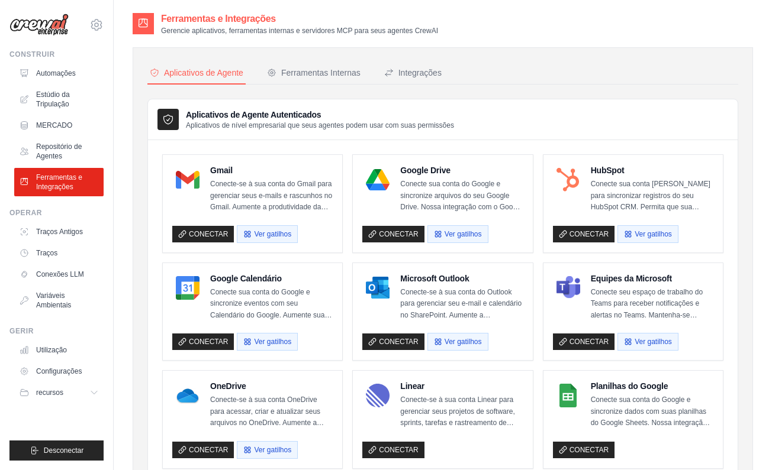 The width and height of the screenshot is (772, 470). Describe the element at coordinates (271, 170) in the screenshot. I see `h4: Gmail` at that location.